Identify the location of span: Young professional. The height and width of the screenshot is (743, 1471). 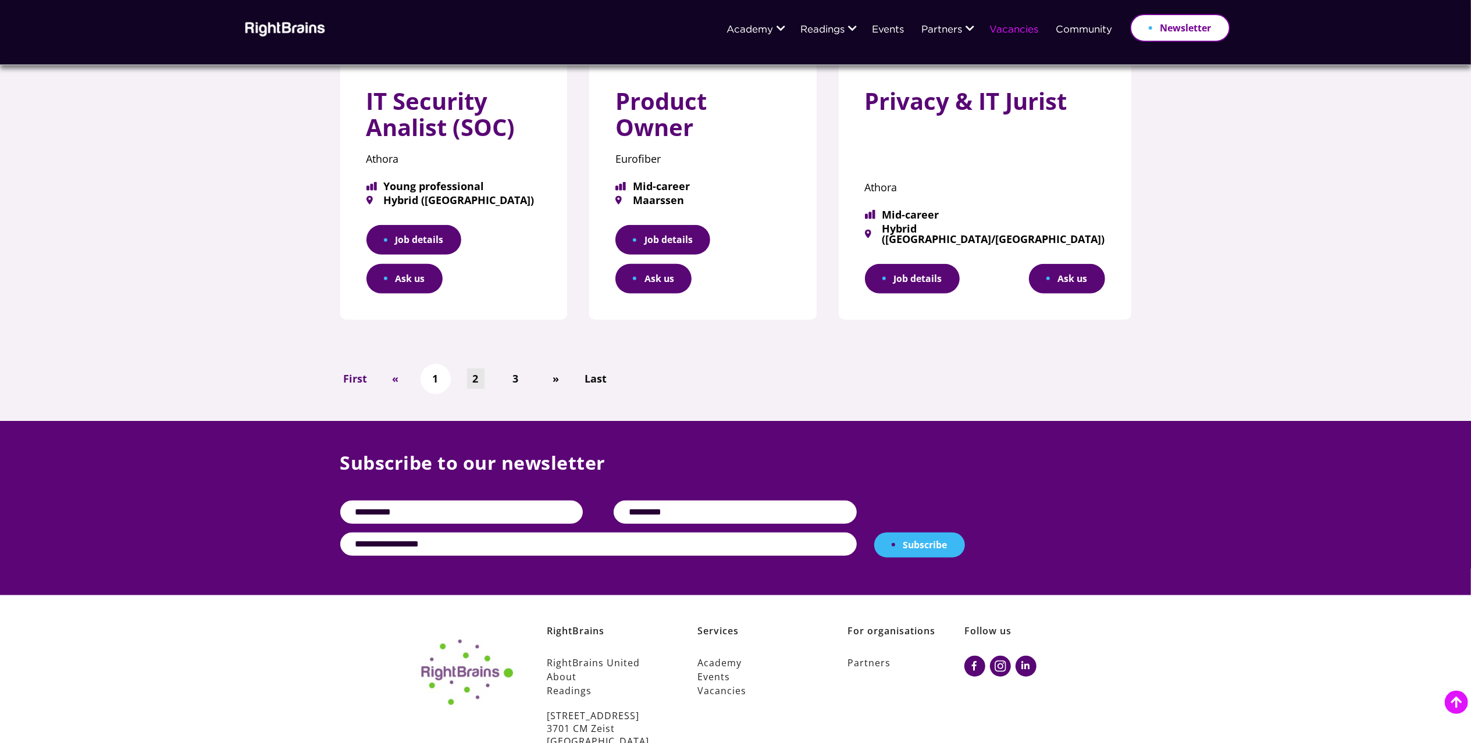
(454, 186).